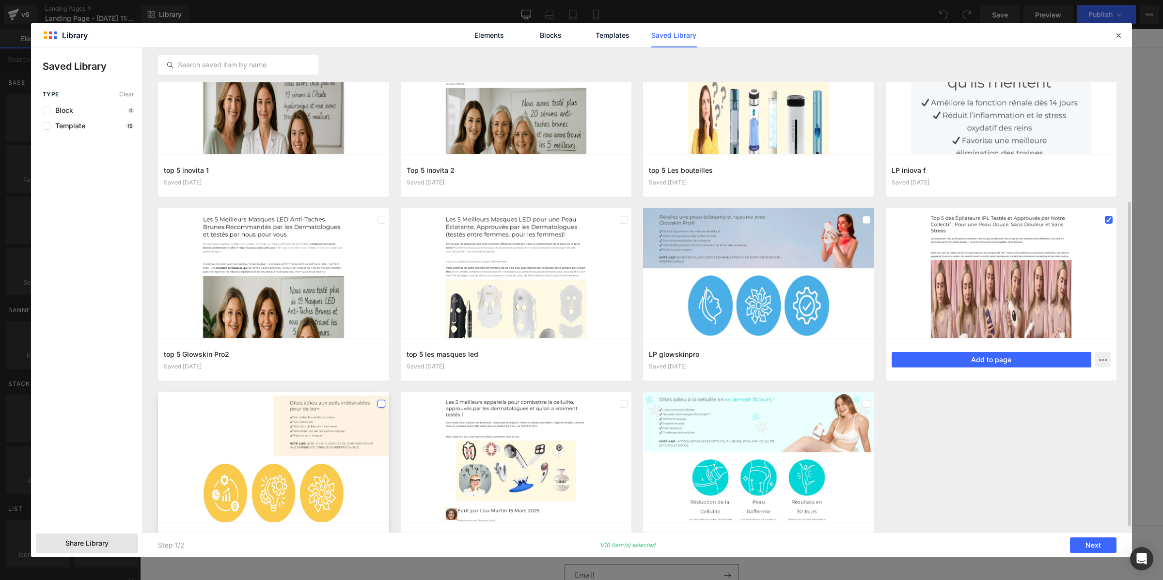 The image size is (1163, 580). I want to click on p: 0, so click(131, 110).